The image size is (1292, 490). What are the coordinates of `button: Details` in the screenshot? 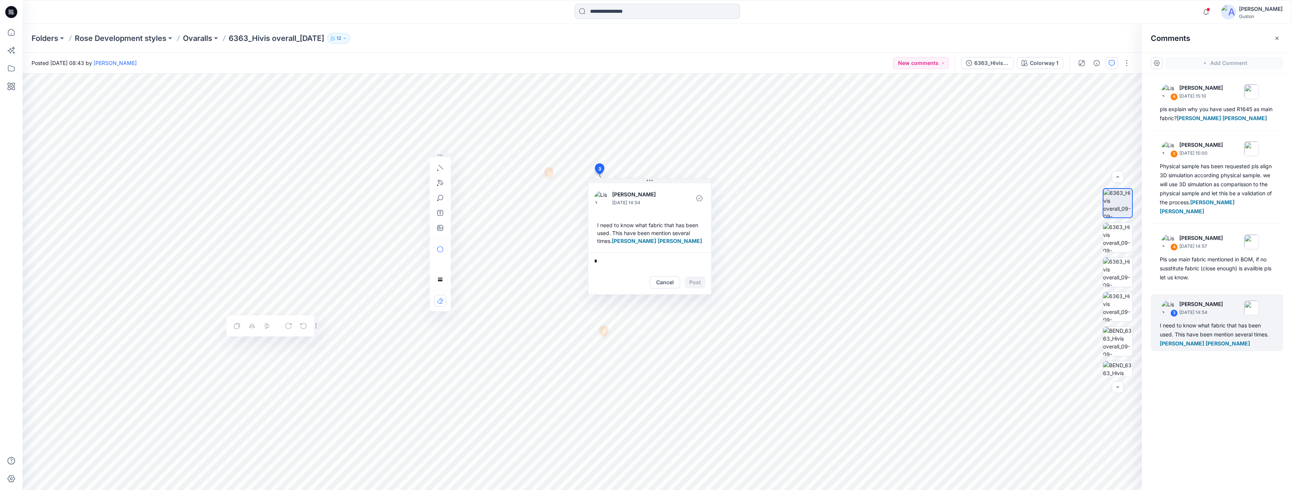 It's located at (1096, 63).